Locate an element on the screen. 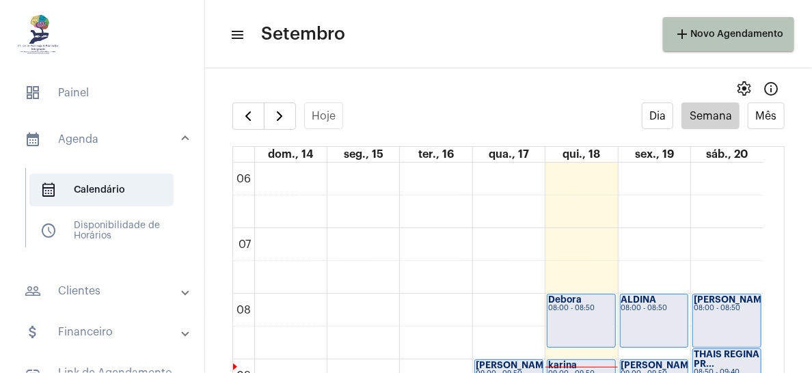 The width and height of the screenshot is (812, 373). strong: karina is located at coordinates (563, 365).